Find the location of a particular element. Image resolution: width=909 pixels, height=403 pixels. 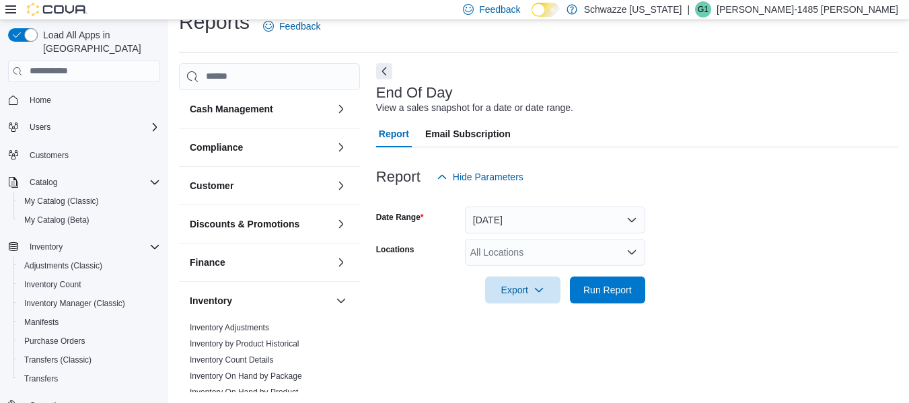

div: Gabriel-1485 Montoya is located at coordinates (703, 9).